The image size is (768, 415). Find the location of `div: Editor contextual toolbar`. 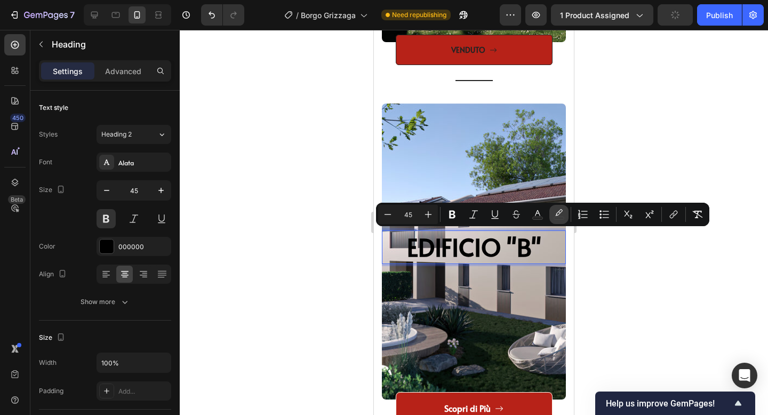

div: Editor contextual toolbar is located at coordinates (543, 214).